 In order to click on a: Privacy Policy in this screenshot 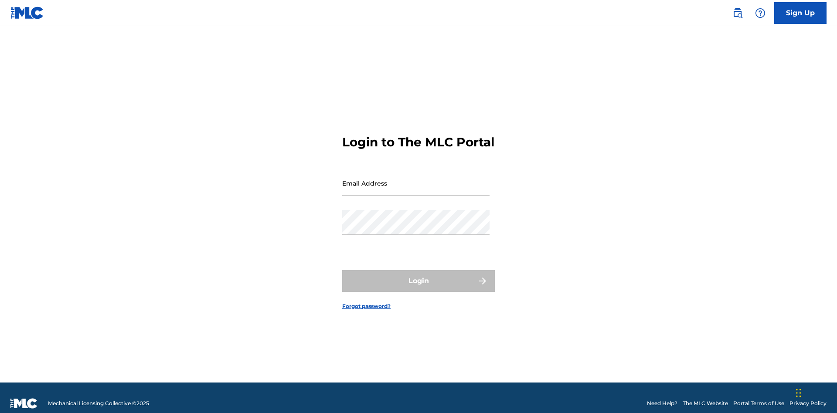, I will do `click(808, 404)`.